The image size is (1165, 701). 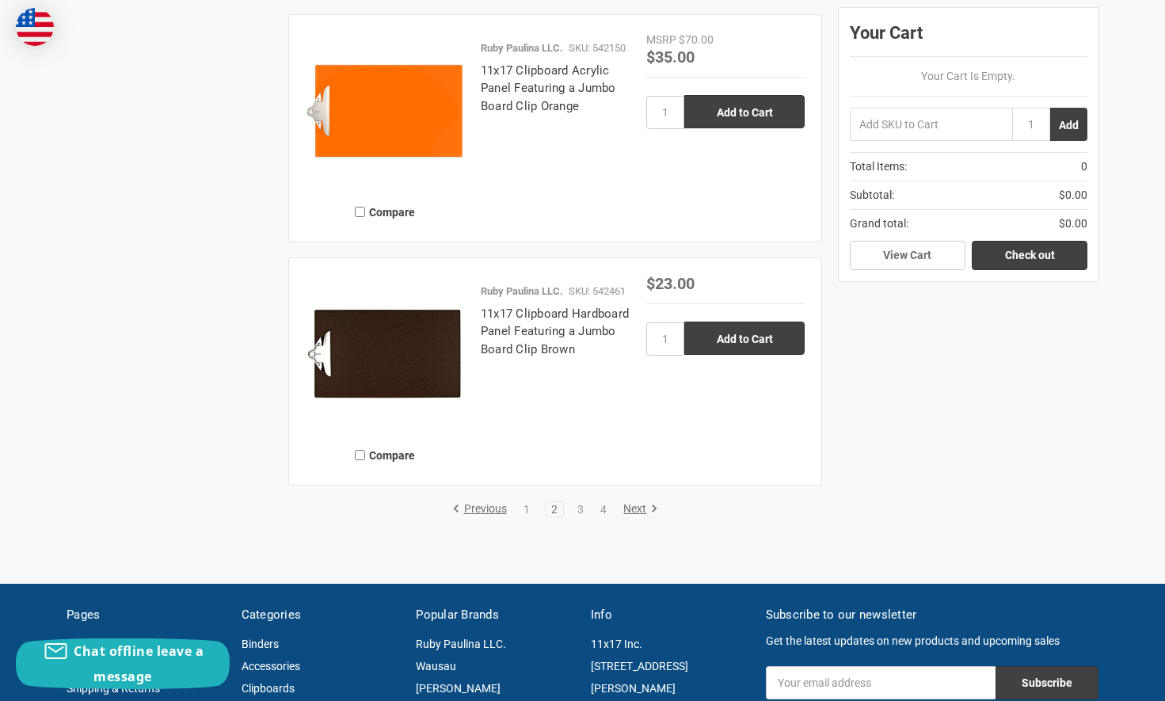 What do you see at coordinates (555, 509) in the screenshot?
I see `a: 2` at bounding box center [555, 509].